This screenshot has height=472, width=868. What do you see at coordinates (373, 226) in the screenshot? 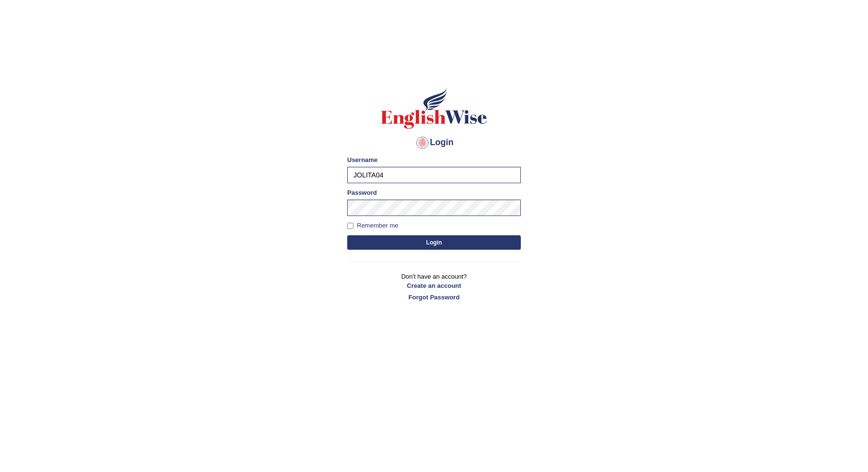
I see `label: Remember me` at bounding box center [373, 226].